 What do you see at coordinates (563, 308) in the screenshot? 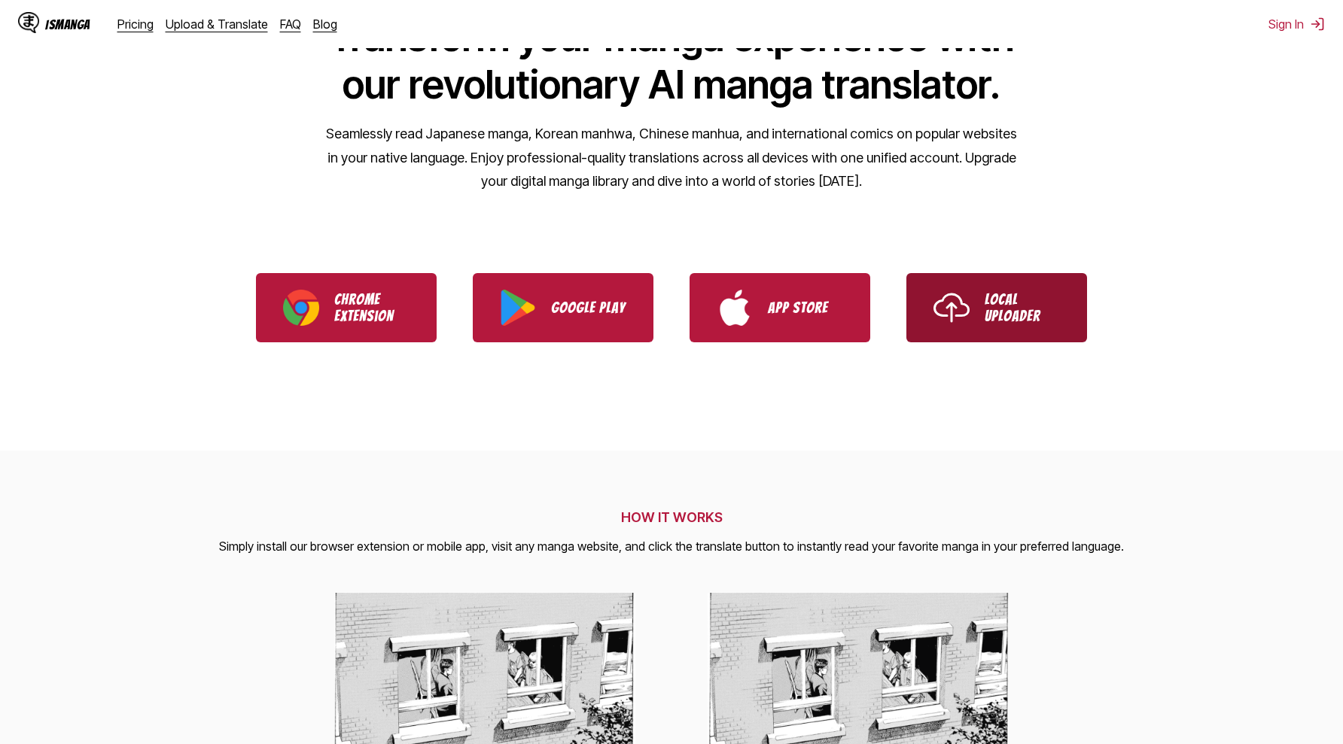
I see `a: Download IsManga from Google Play` at bounding box center [563, 308].